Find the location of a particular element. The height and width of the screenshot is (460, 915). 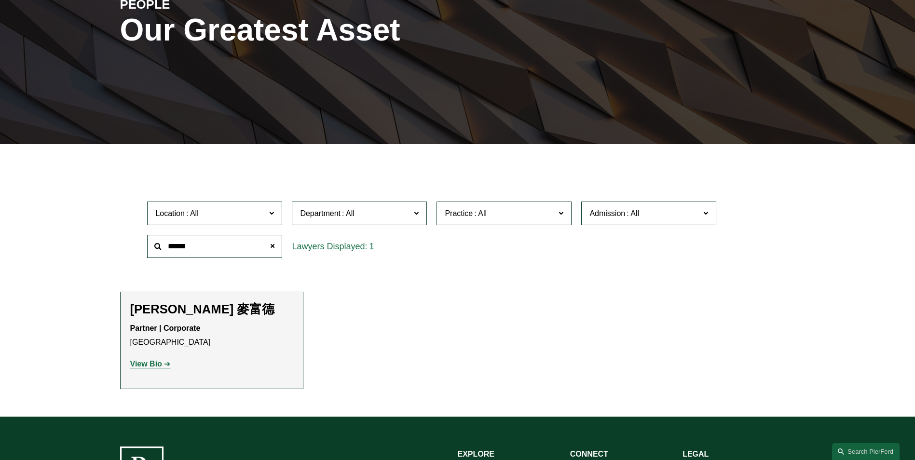

span: Practice is located at coordinates (459, 213).